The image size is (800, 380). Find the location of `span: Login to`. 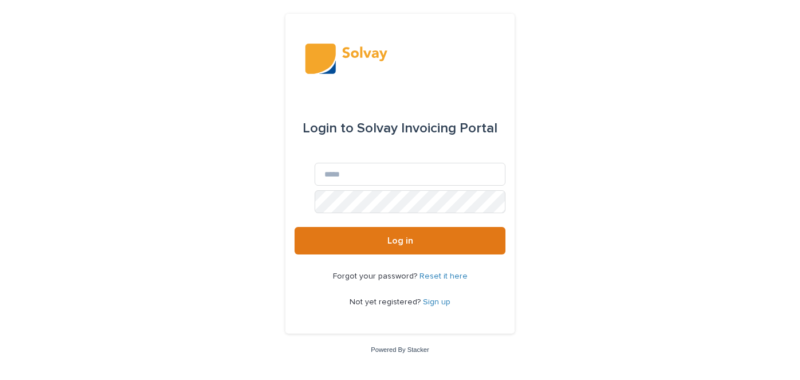

span: Login to is located at coordinates (328, 128).